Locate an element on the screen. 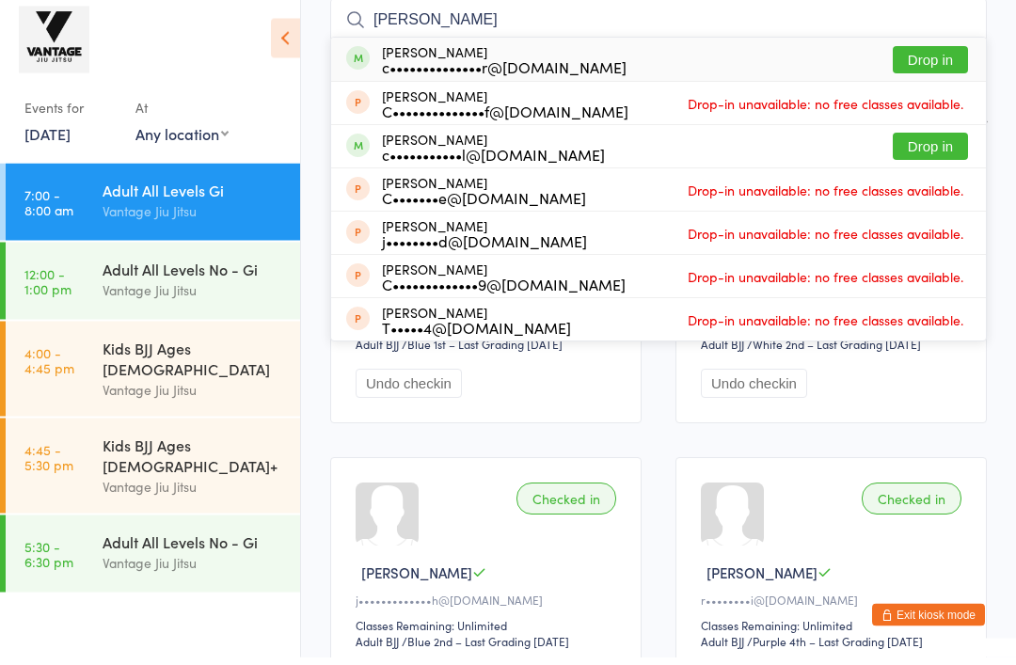 The height and width of the screenshot is (665, 1016). time: 7:00 - 8:00 am is located at coordinates (49, 210).